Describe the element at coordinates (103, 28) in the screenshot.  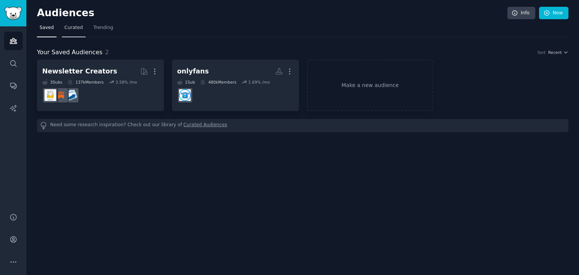
I see `span: Trending` at that location.